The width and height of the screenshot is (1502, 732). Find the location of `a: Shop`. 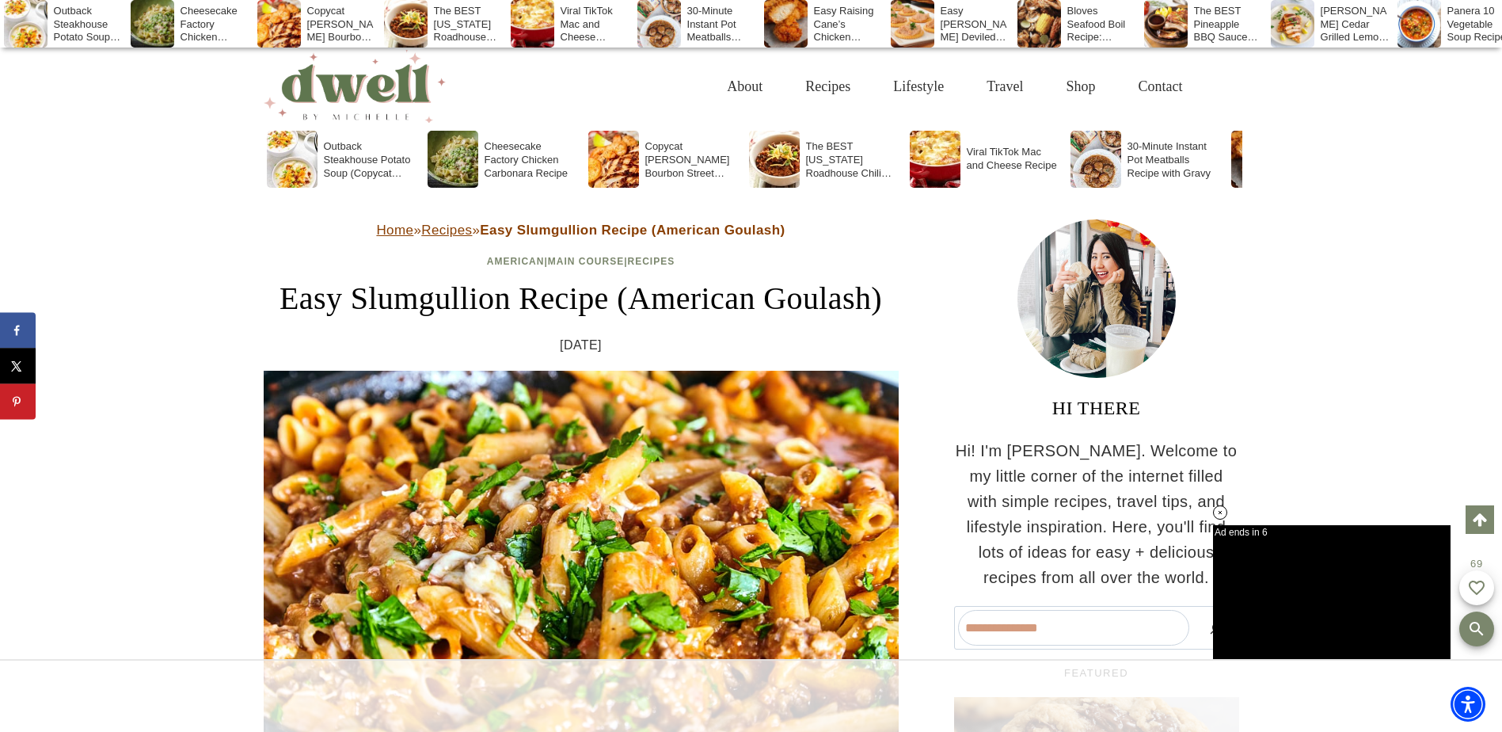

a: Shop is located at coordinates (1080, 86).